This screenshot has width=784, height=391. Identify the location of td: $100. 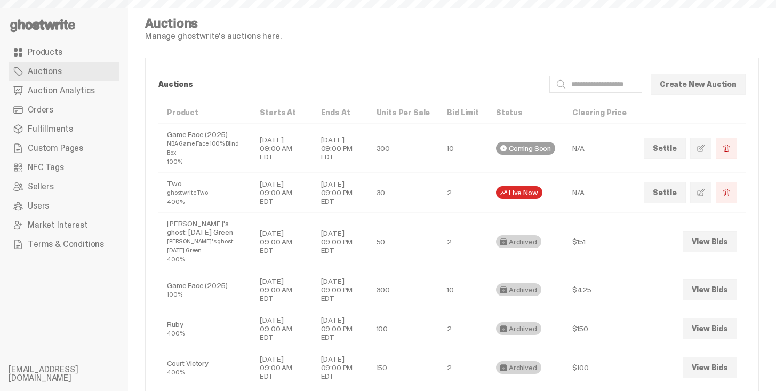
(599, 367).